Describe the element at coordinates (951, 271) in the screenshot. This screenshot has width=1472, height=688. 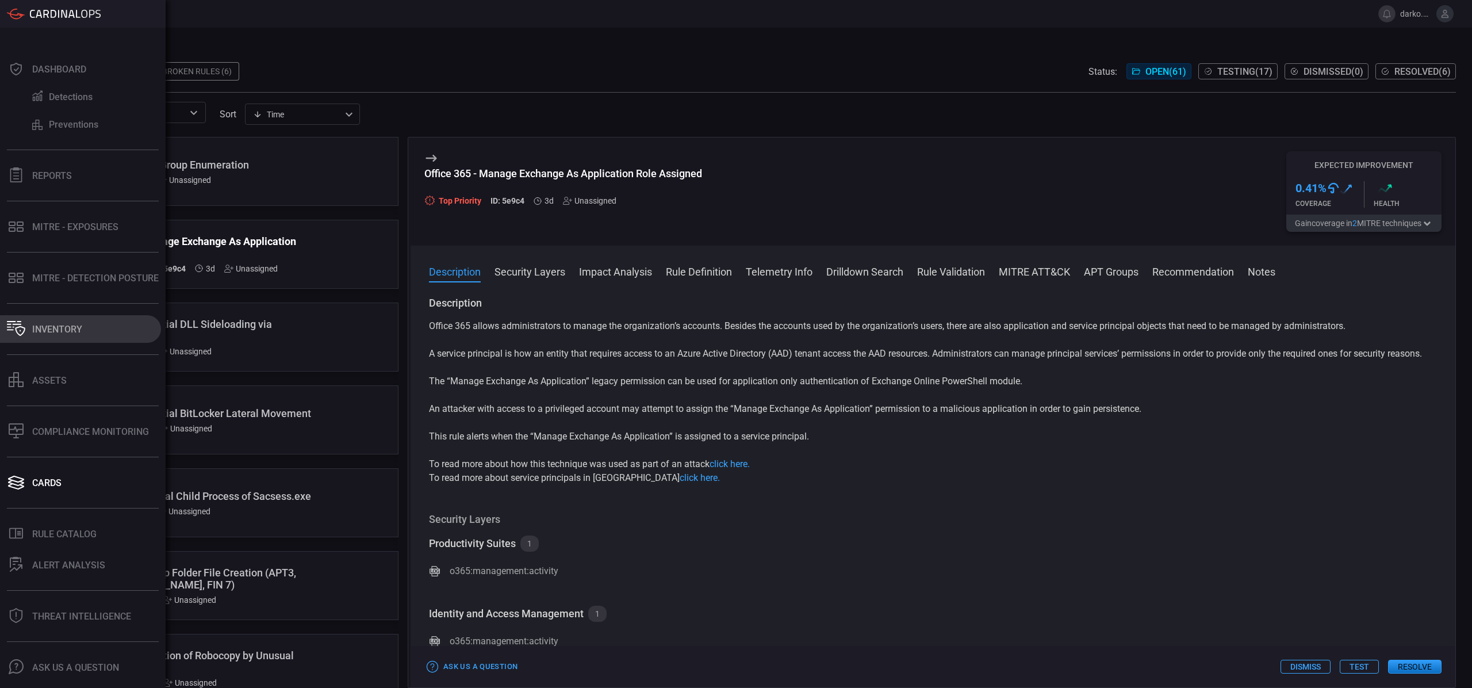
I see `button: Rule Validation` at that location.